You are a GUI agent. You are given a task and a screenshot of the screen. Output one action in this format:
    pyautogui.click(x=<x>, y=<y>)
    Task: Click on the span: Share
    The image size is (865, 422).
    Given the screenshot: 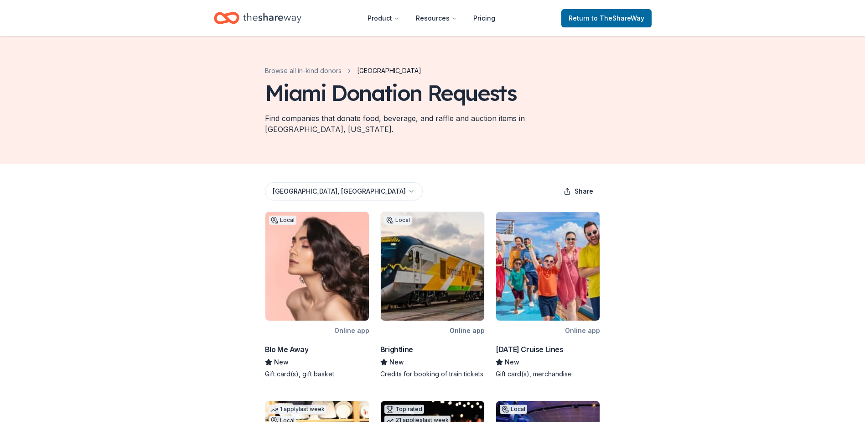 What is the action you would take?
    pyautogui.click(x=584, y=191)
    